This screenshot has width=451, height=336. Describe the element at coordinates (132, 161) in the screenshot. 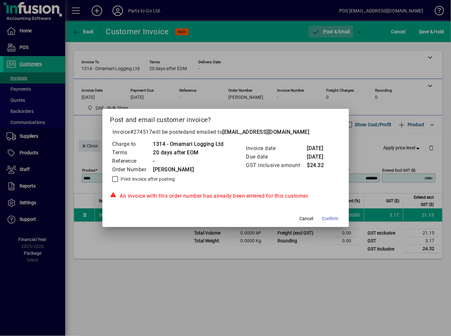

I see `td: Reference` at that location.